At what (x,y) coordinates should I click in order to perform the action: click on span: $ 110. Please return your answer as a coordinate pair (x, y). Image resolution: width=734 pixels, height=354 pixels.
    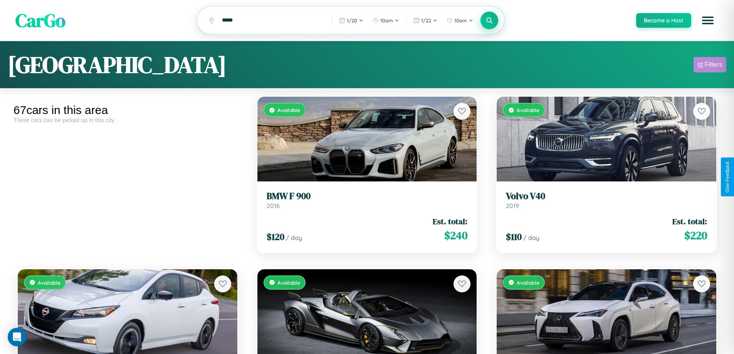
    Looking at the image, I should click on (514, 237).